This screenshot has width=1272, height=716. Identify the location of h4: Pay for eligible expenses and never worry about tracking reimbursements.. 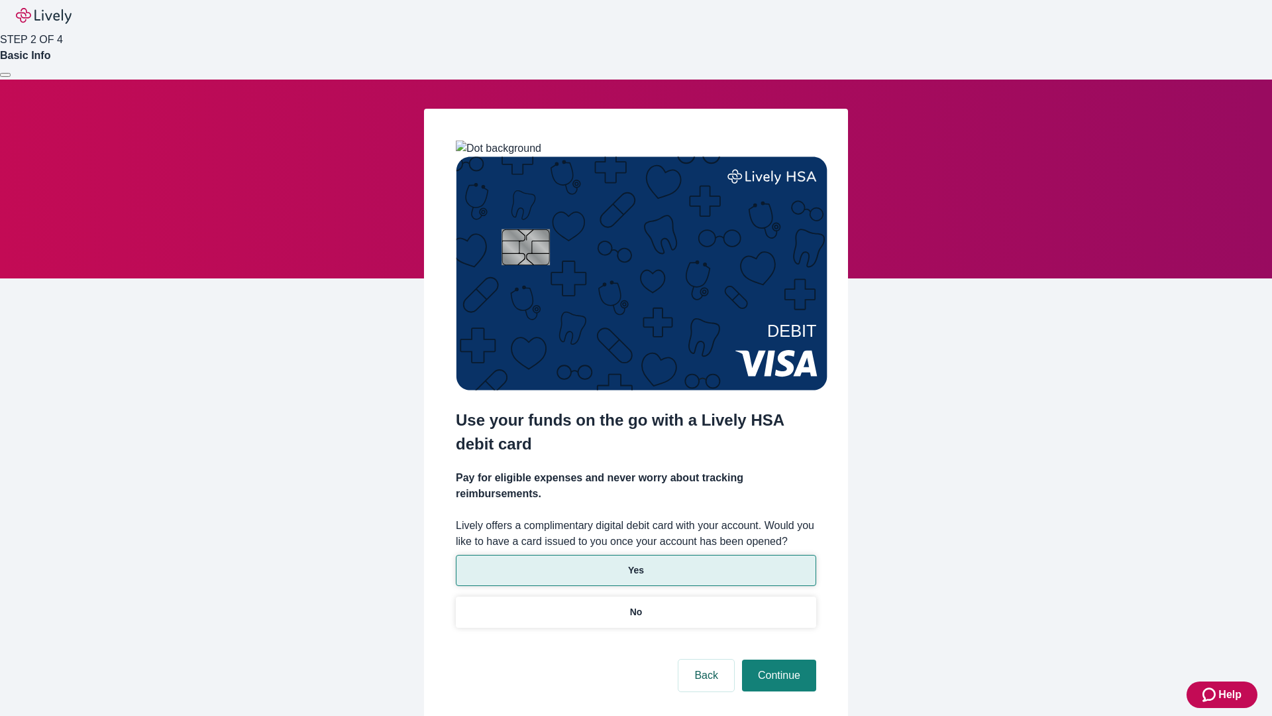
(636, 486).